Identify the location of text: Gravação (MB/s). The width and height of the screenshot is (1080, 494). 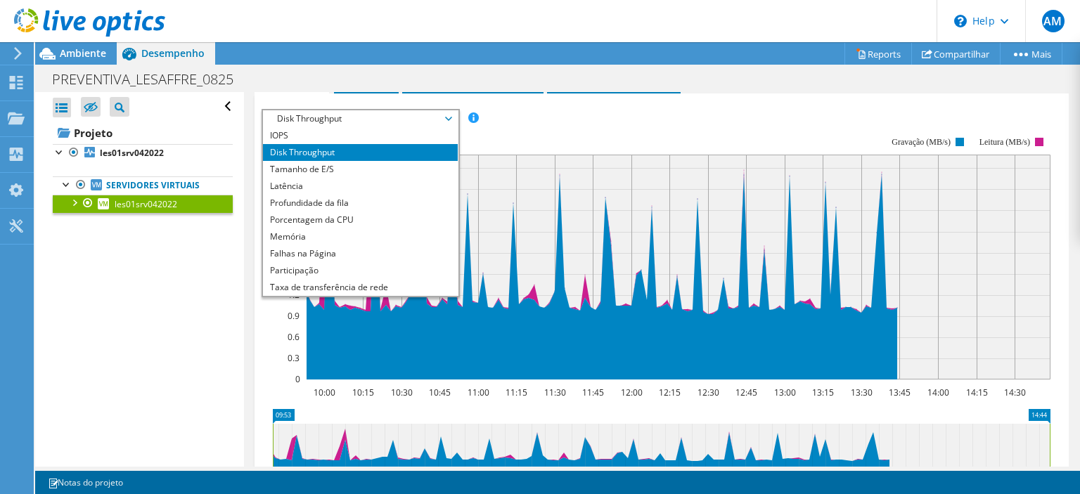
(922, 142).